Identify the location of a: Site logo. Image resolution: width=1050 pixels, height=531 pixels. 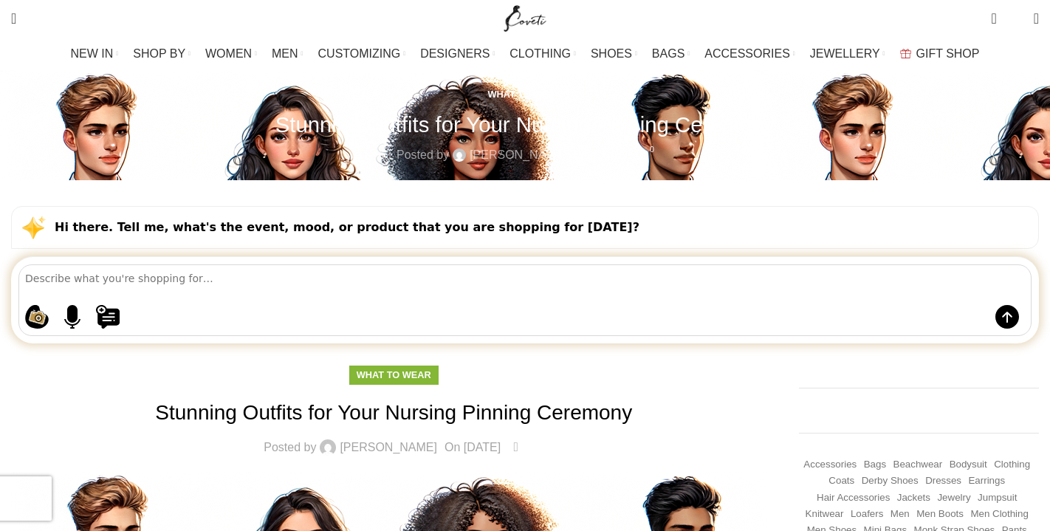
(525, 17).